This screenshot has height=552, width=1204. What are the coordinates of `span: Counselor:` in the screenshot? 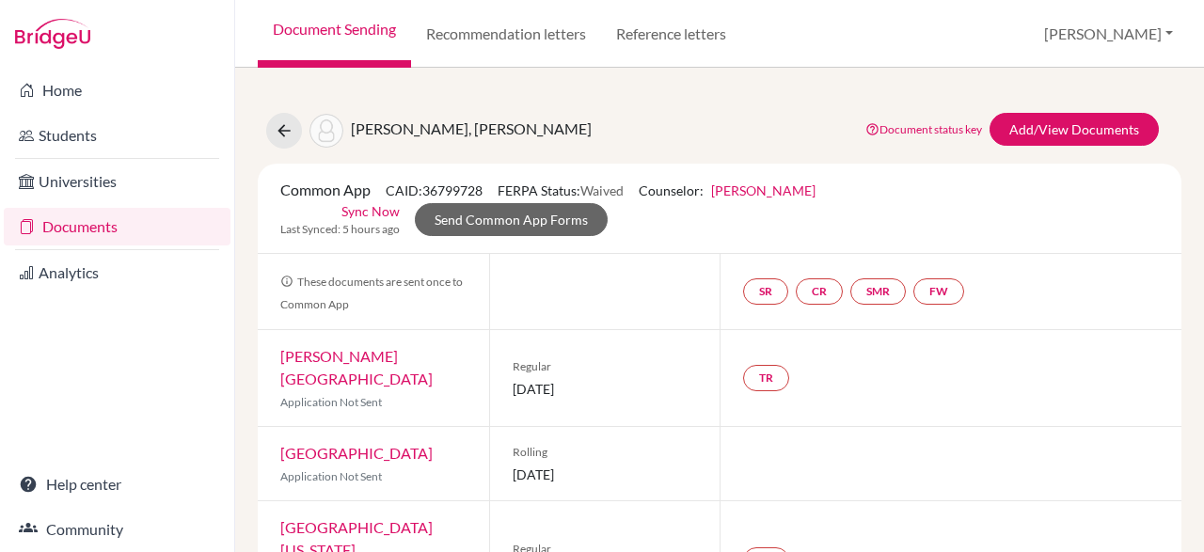 It's located at (727, 190).